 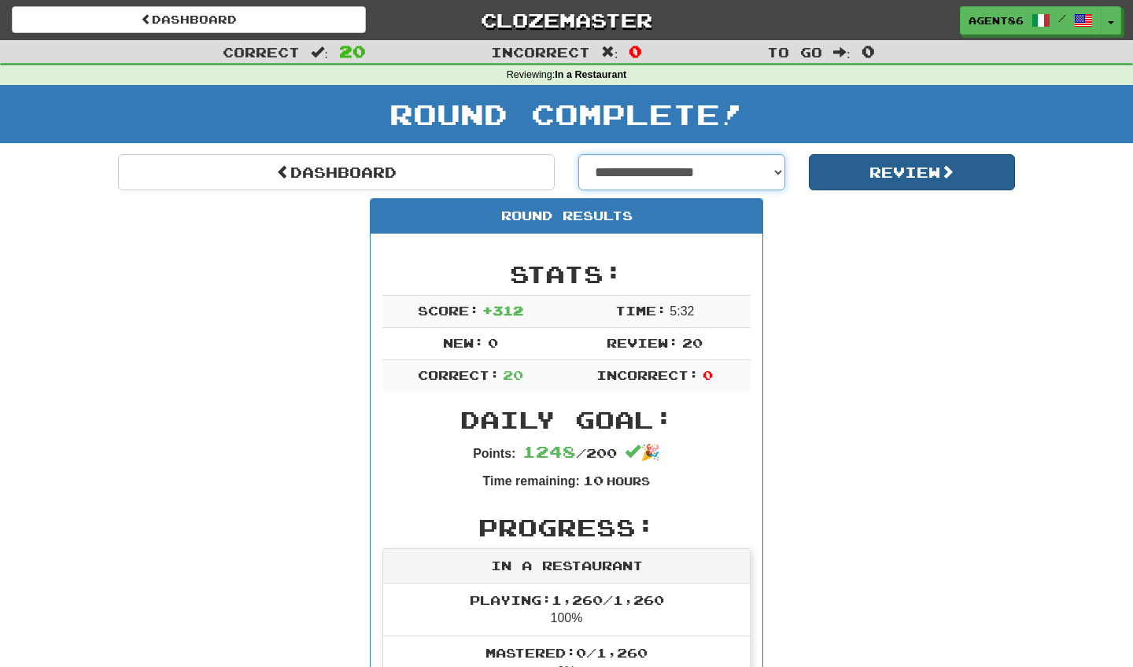 What do you see at coordinates (912, 172) in the screenshot?
I see `button: Review` at bounding box center [912, 172].